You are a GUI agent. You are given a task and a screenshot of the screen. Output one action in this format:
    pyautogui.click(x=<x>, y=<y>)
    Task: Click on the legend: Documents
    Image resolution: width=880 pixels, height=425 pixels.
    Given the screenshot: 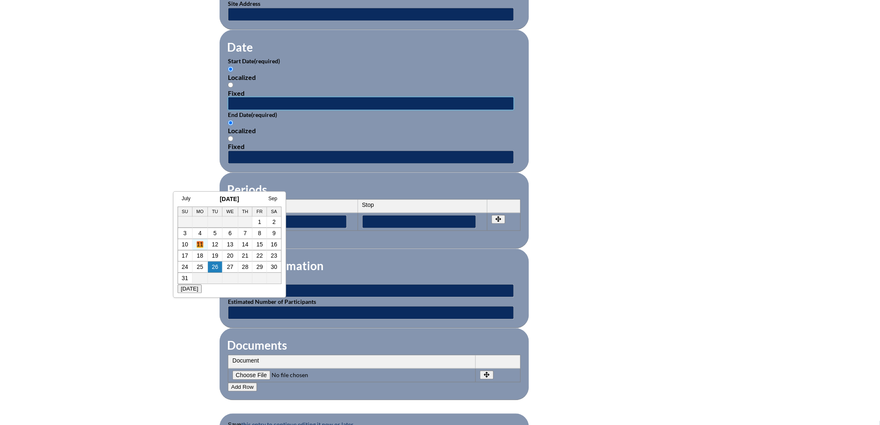 What is the action you would take?
    pyautogui.click(x=257, y=345)
    